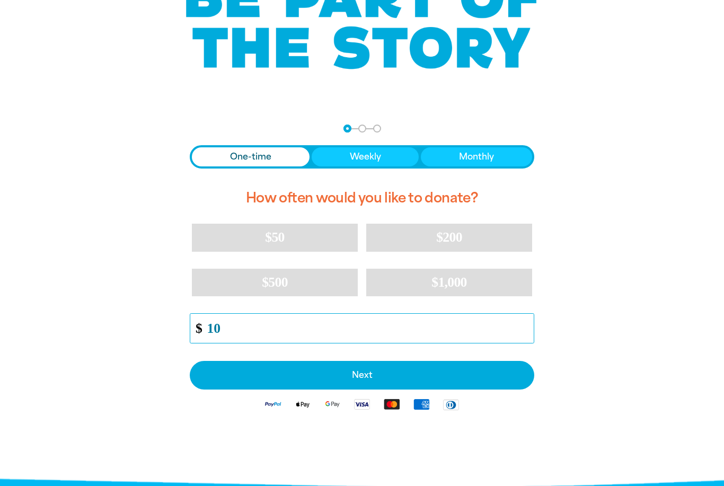 This screenshot has height=486, width=724. Describe the element at coordinates (273, 404) in the screenshot. I see `img: Paypal logo` at that location.